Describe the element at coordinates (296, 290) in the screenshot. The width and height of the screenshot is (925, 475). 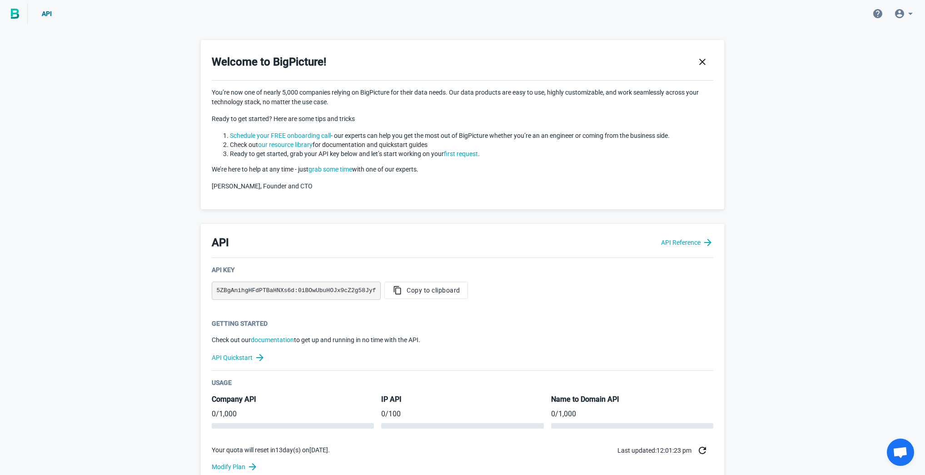
I see `pre: 5ZBgAnihgHFdPTBaHNXs6d:0iBOwUbuHOJx9cZ2g58Jyf` at that location.